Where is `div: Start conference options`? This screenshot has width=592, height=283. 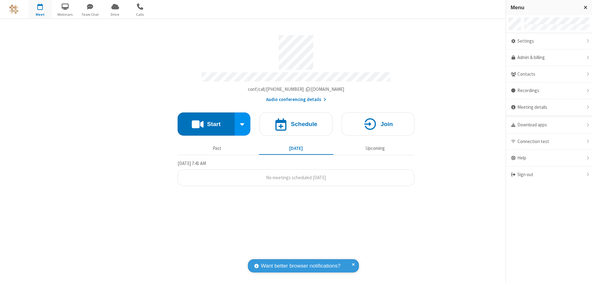
div: Start conference options is located at coordinates (243, 124).